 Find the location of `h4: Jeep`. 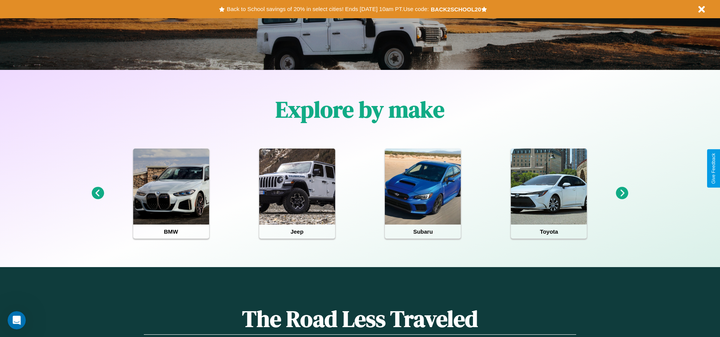

h4: Jeep is located at coordinates (297, 231).